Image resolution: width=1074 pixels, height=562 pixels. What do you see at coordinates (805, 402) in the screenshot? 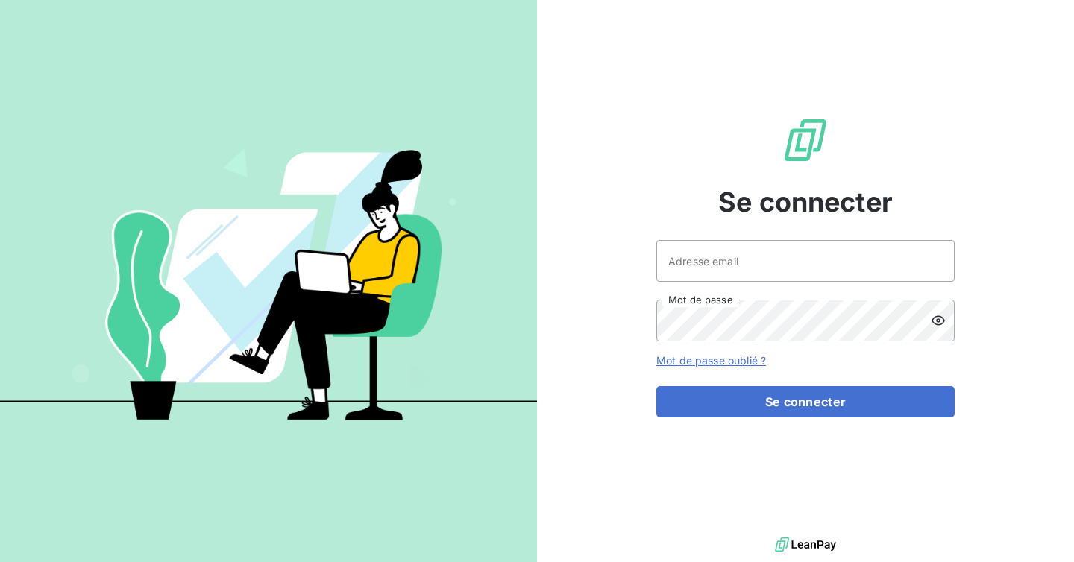
I see `button: Se connecter` at bounding box center [805, 402].